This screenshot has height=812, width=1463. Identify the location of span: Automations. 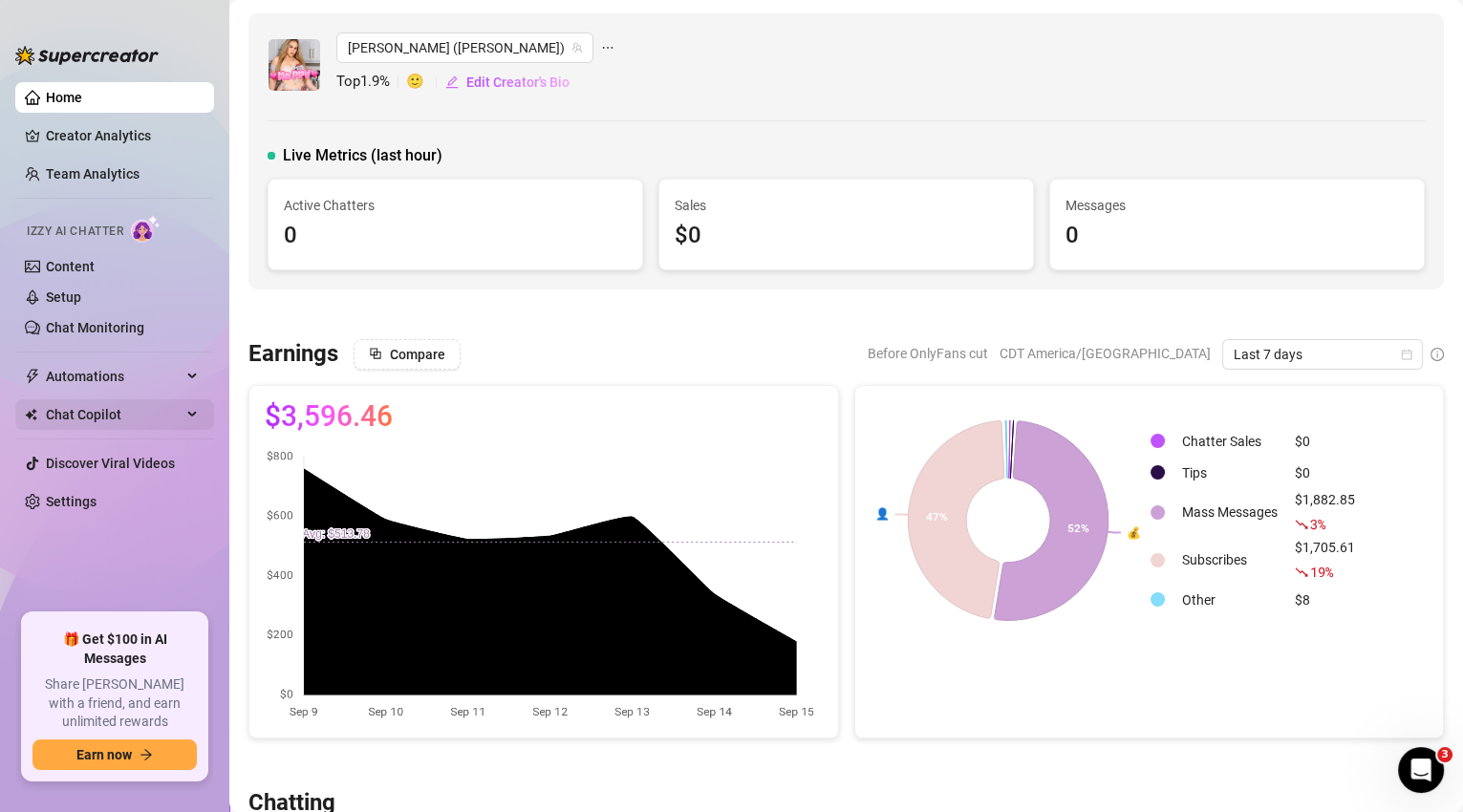
(114, 376).